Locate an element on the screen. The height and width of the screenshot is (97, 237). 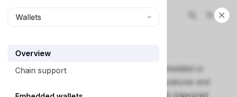
button: Wallets is located at coordinates (83, 17).